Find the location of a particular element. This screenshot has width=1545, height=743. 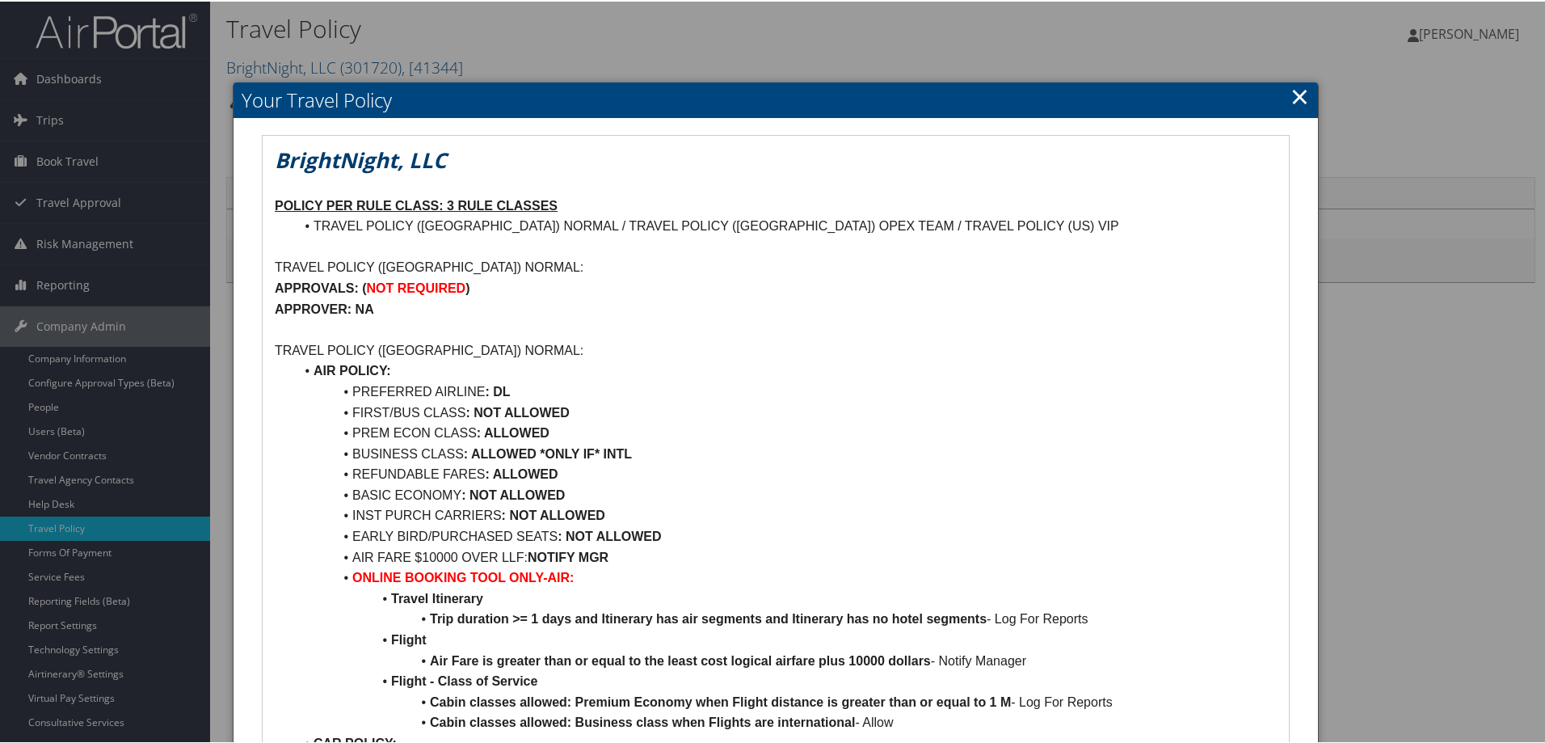

li: - Allow is located at coordinates (785, 721).